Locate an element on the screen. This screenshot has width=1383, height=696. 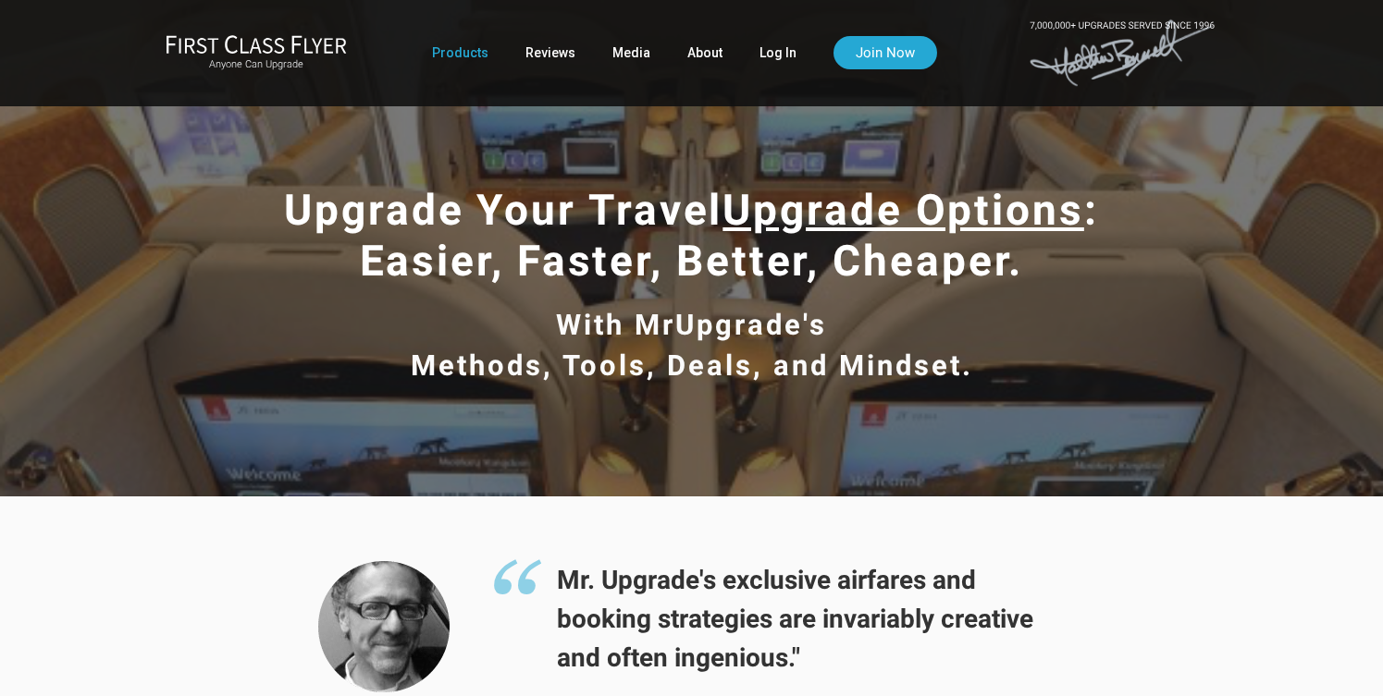
a: Reviews is located at coordinates (550, 53).